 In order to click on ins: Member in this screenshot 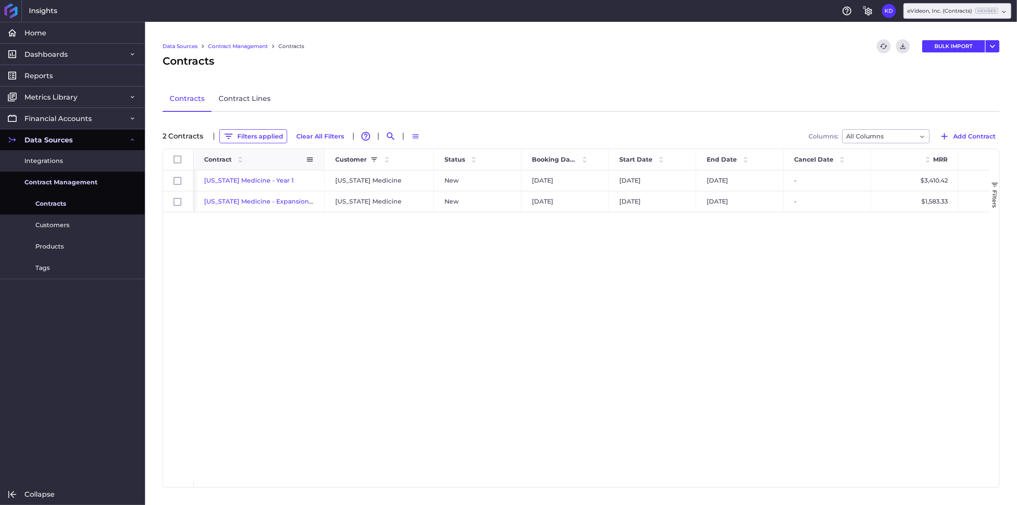, I will do `click(987, 10)`.